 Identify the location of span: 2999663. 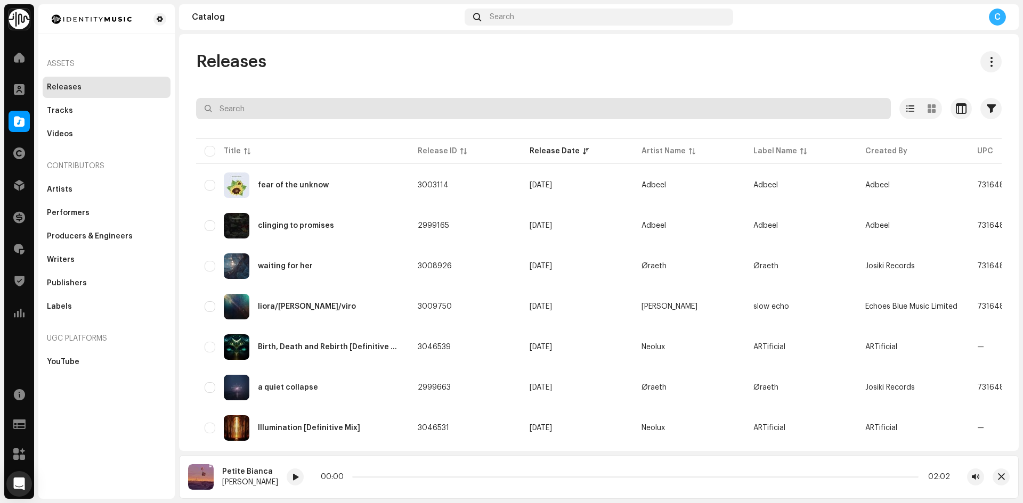
(434, 388).